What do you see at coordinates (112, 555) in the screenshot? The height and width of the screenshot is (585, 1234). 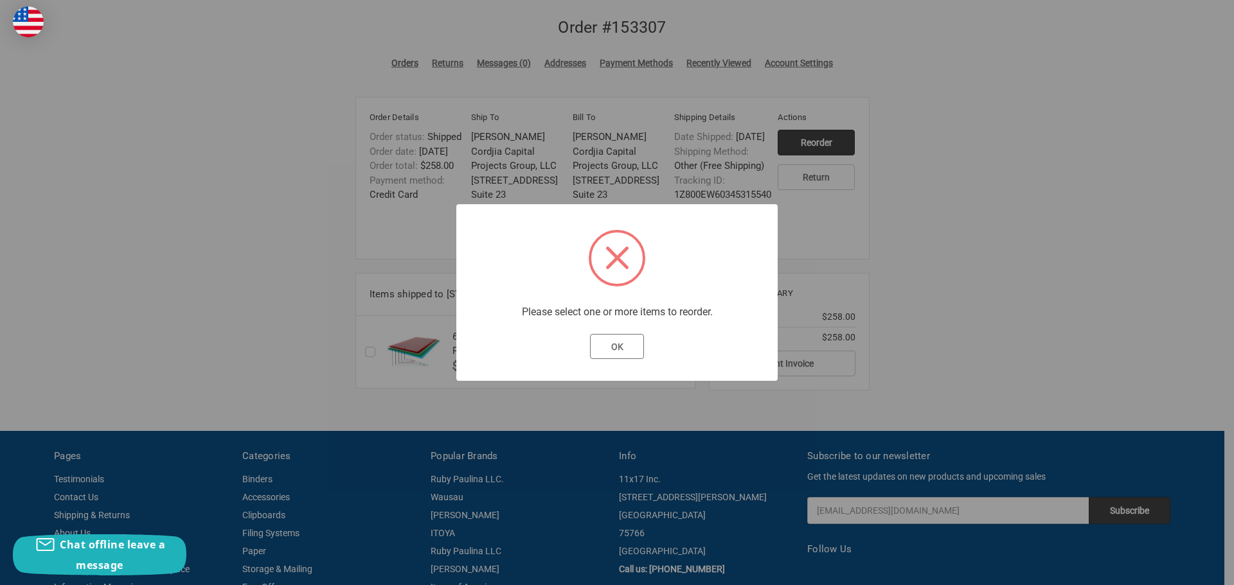 I see `span: Chat offline leave a message` at bounding box center [112, 555].